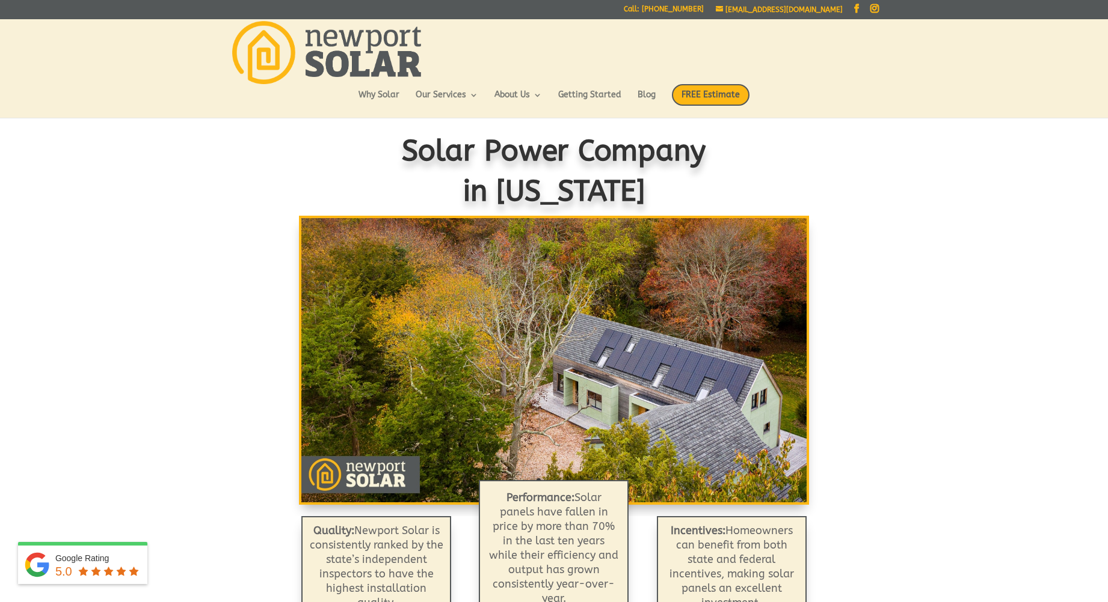 This screenshot has width=1108, height=602. I want to click on a: FREE Estimate, so click(710, 101).